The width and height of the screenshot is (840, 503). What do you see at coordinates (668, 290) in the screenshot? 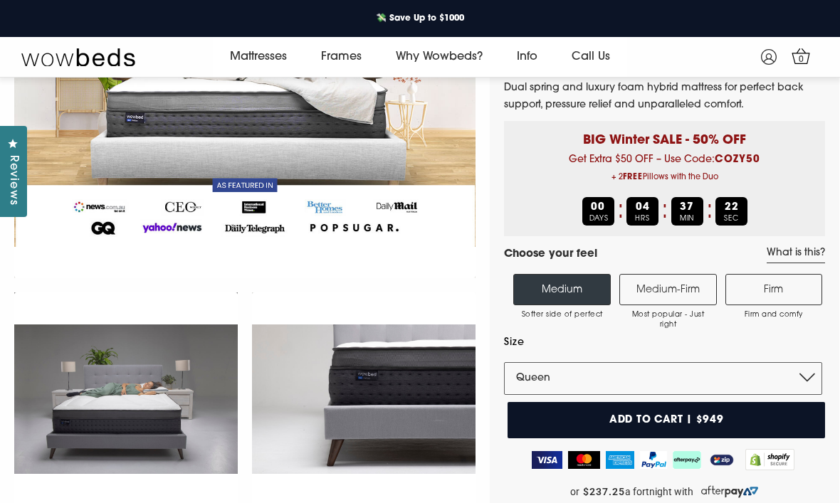
I see `label: Medium-Firm` at bounding box center [668, 290].